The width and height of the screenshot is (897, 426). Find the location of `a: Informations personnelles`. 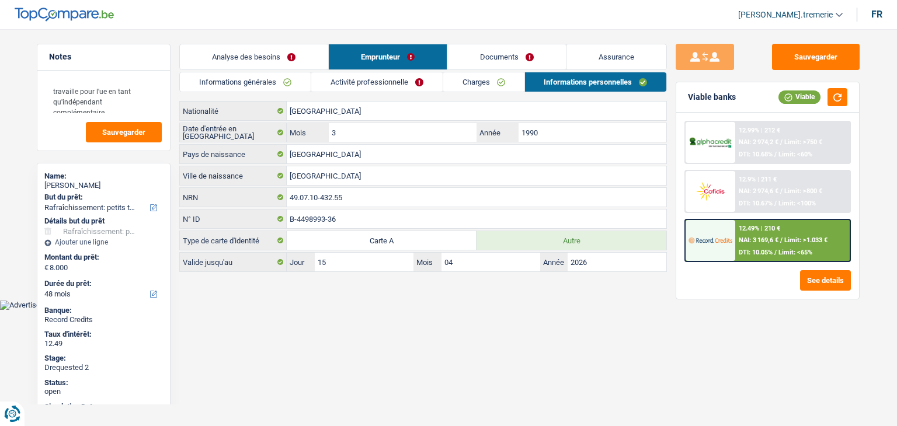

a: Informations personnelles is located at coordinates (595, 82).